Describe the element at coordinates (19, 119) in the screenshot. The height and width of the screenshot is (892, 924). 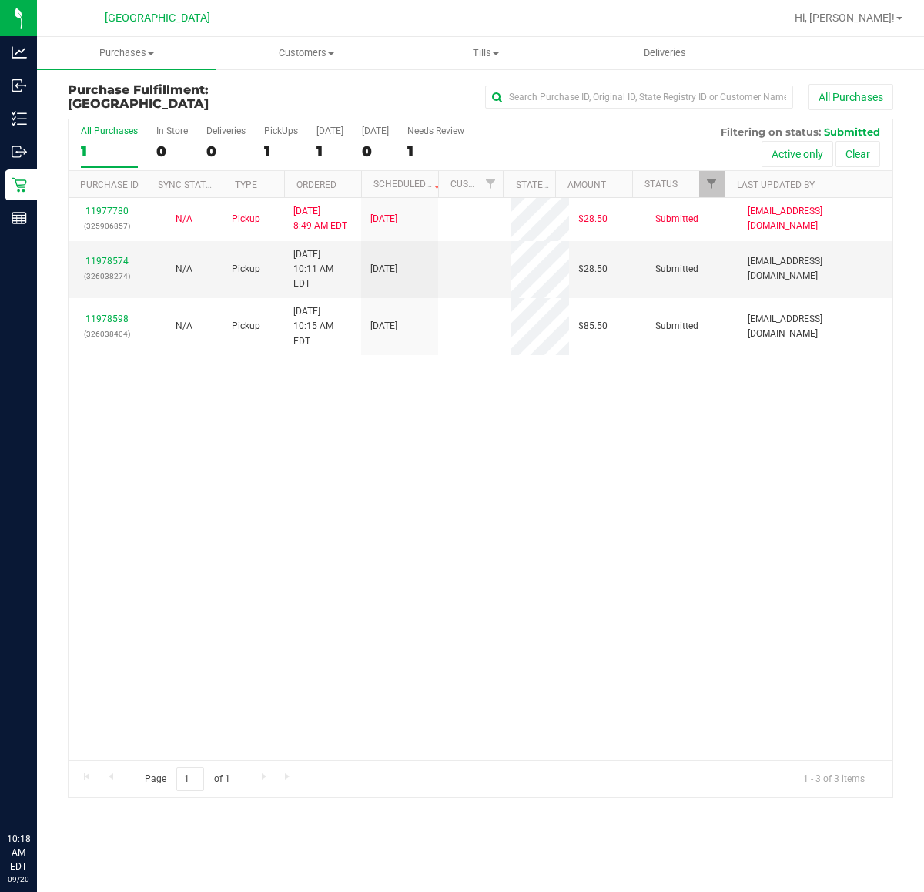
I see `inline-svg: Inventory` at that location.